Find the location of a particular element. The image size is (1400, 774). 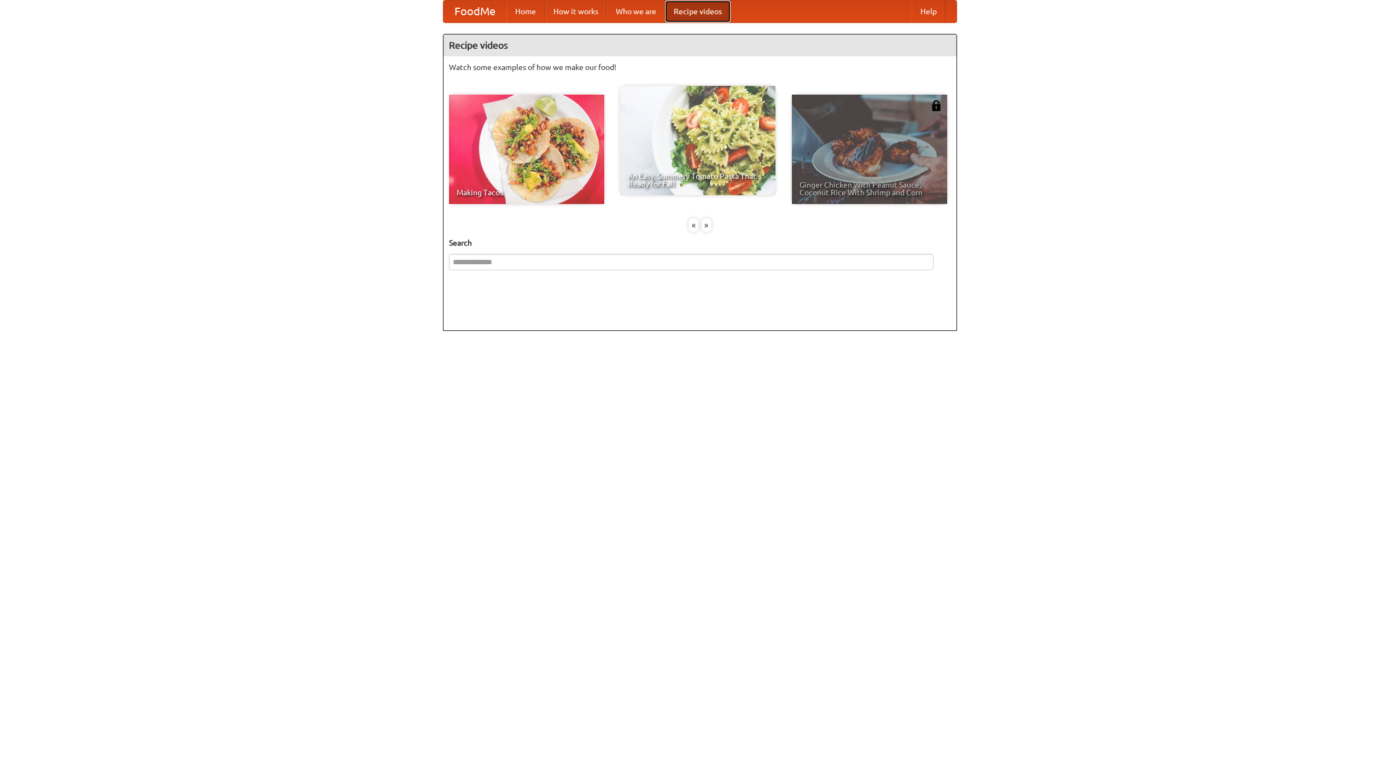

a: An Easy, Summery Tomato Pasta That's Ready for Fall is located at coordinates (698, 141).